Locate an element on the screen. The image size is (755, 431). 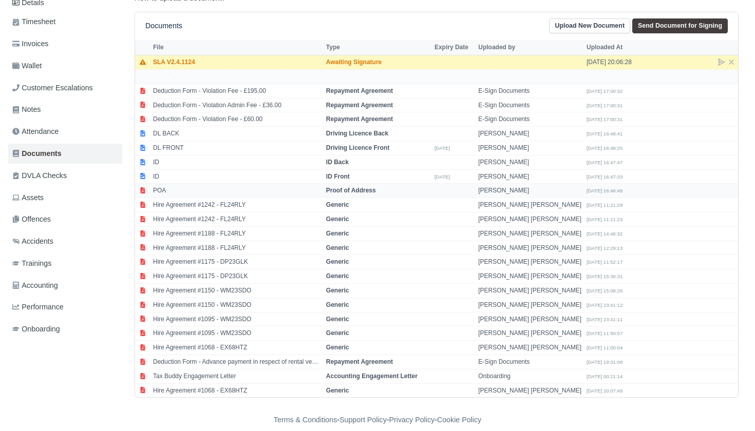
strong: Proof of Address is located at coordinates (351, 190).